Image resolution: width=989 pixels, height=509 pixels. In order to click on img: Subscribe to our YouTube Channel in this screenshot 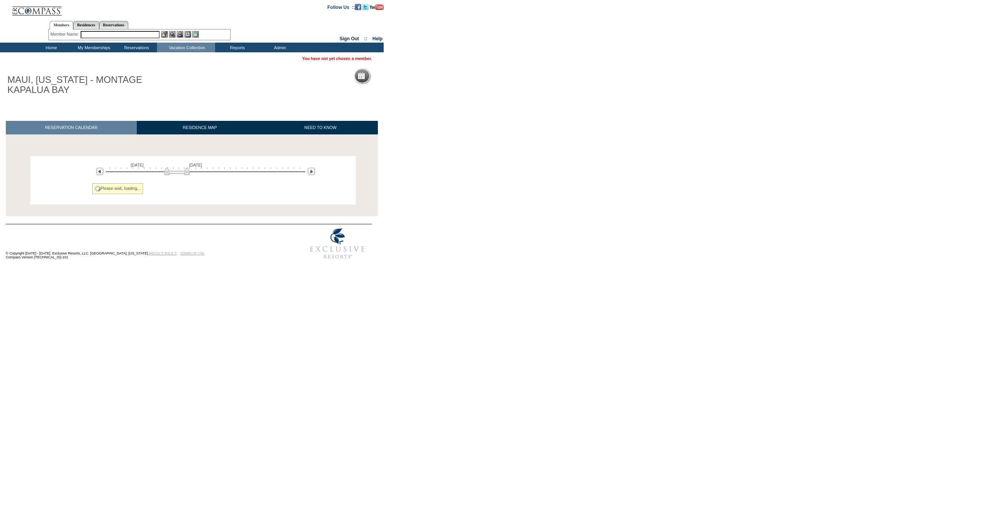, I will do `click(377, 7)`.